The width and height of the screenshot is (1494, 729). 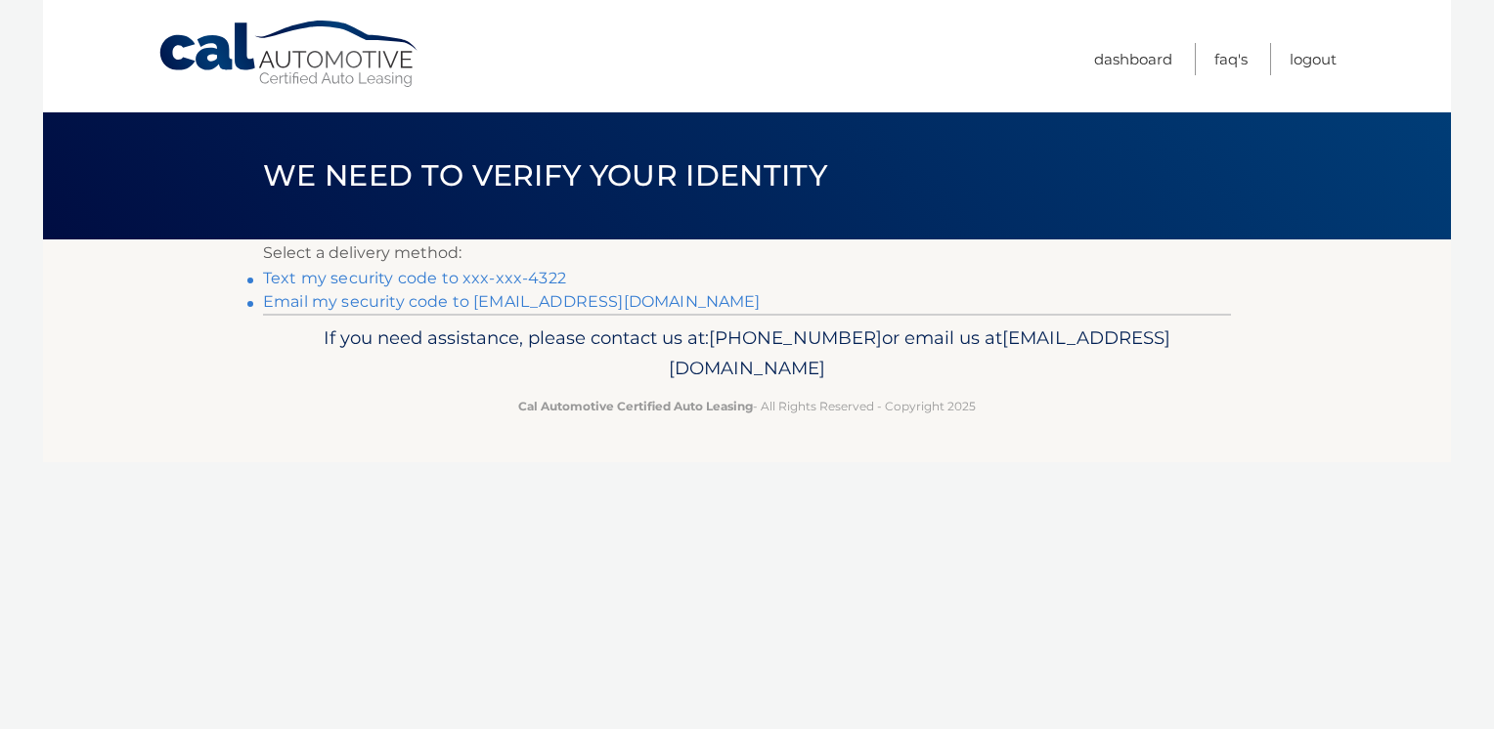 What do you see at coordinates (1133, 59) in the screenshot?
I see `a: Dashboard` at bounding box center [1133, 59].